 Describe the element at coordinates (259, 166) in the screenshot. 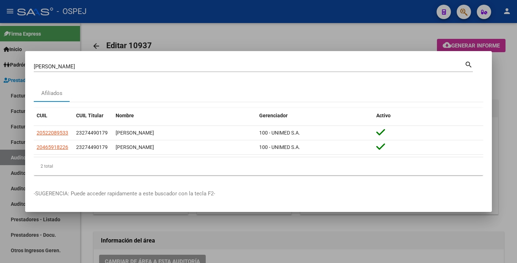

I see `div: 2 total` at that location.